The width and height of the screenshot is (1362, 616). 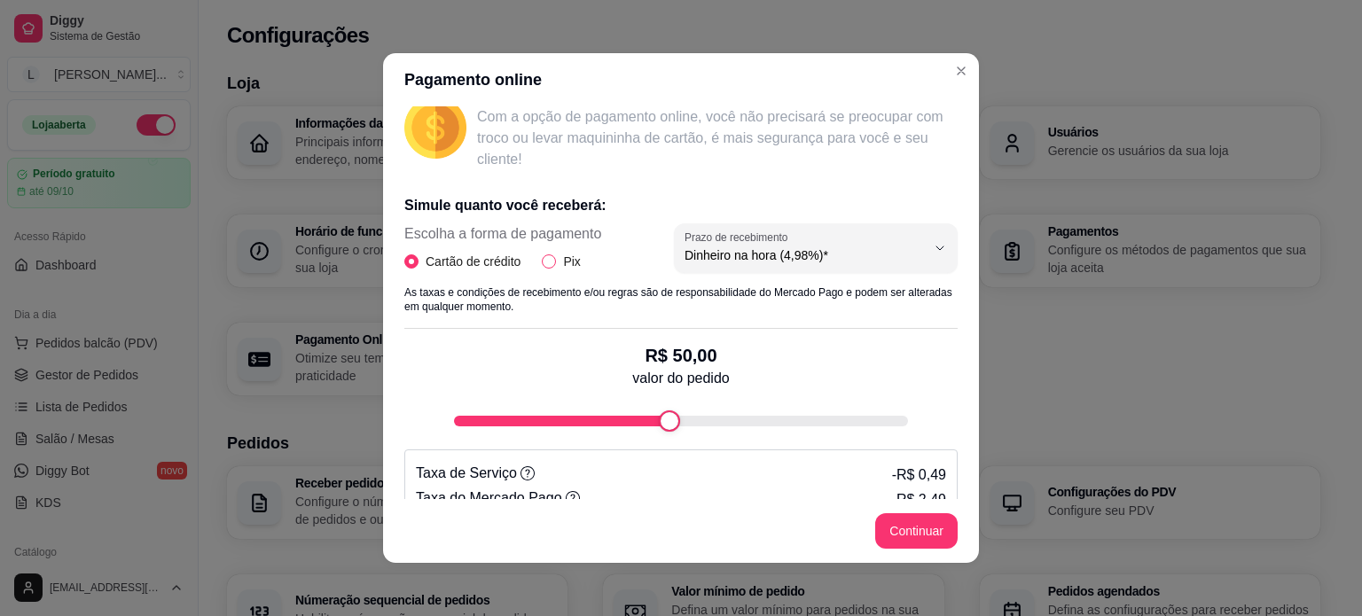 I want to click on button: Continuar, so click(x=916, y=531).